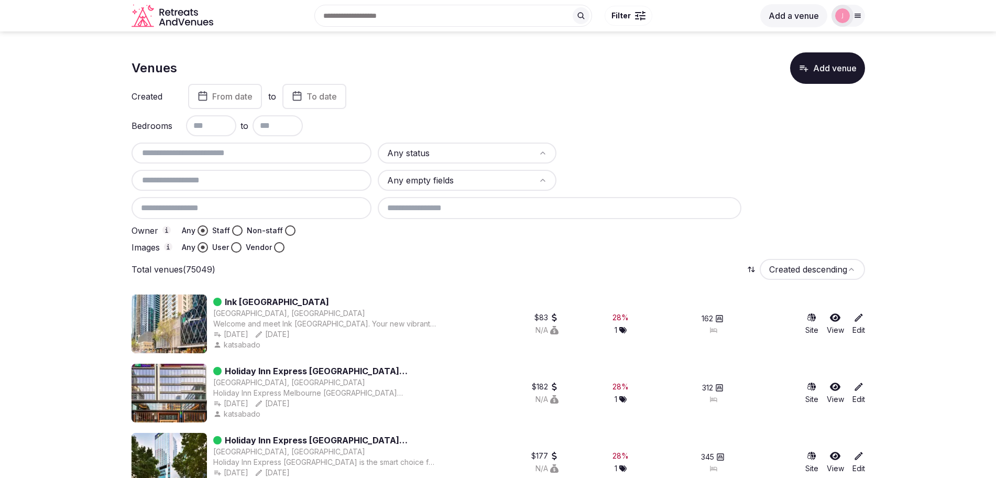  I want to click on button: $83, so click(547, 318).